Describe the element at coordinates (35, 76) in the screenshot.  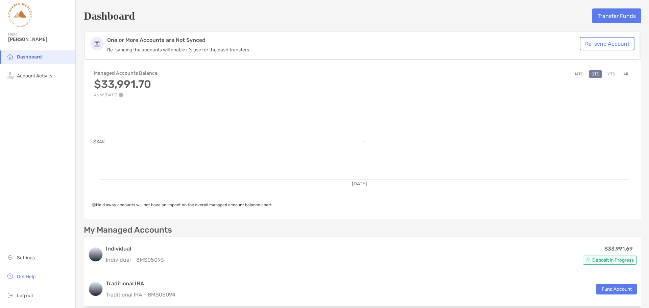
I see `span: Account Activity` at that location.